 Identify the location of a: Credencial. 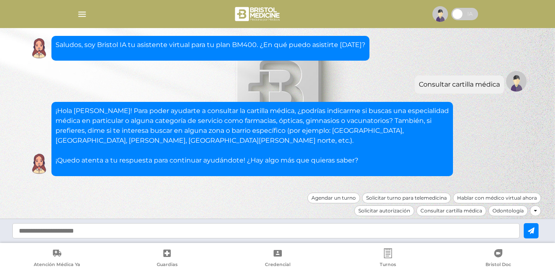
(278, 258).